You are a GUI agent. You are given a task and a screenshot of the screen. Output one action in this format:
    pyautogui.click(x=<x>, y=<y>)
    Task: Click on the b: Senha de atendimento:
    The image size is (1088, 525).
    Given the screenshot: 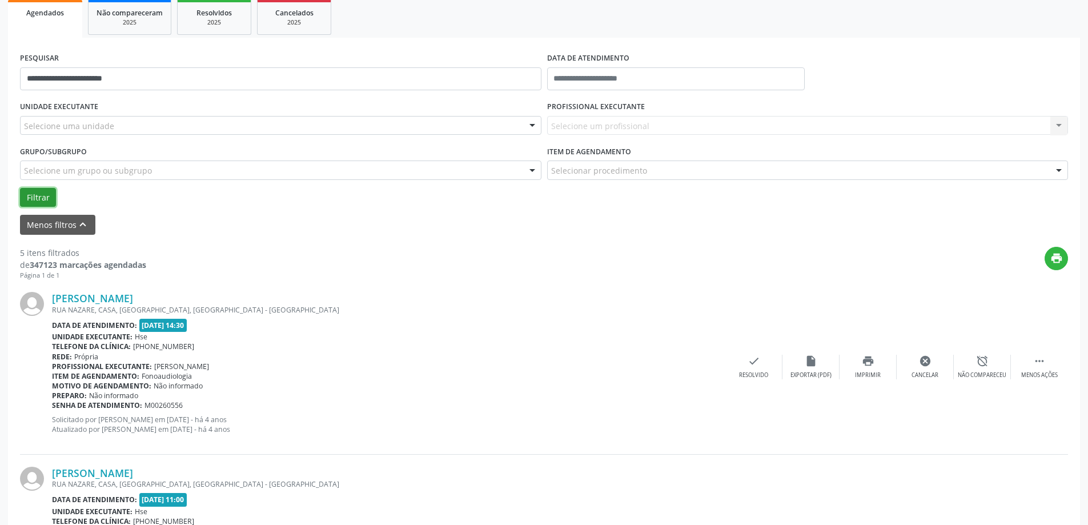 What is the action you would take?
    pyautogui.click(x=97, y=405)
    